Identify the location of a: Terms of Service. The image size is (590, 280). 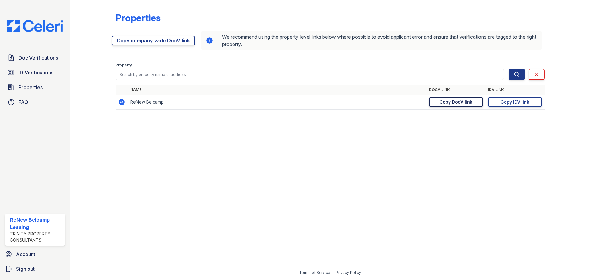
(315, 272).